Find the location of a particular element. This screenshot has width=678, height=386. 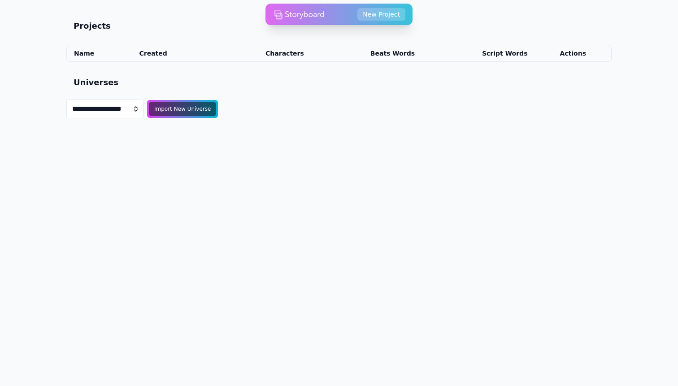

h2: Universes is located at coordinates (96, 83).